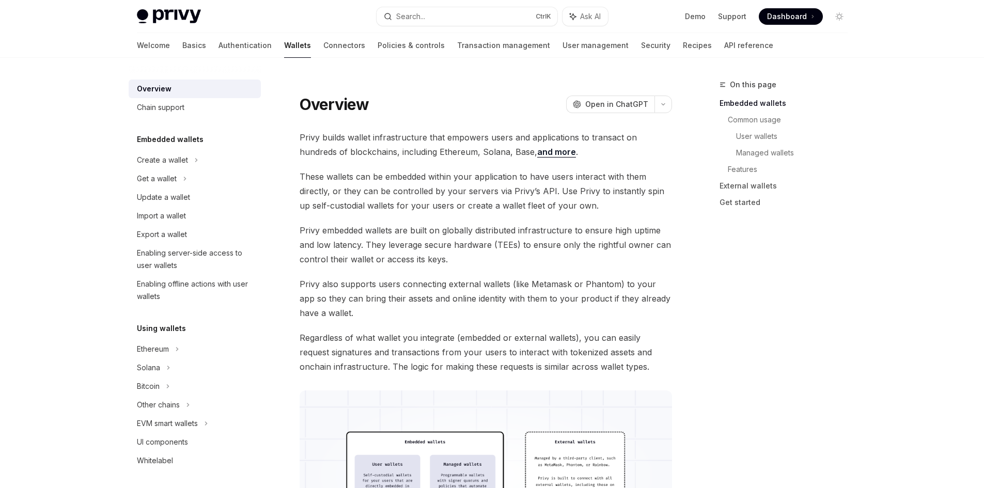 The image size is (984, 488). I want to click on span: Ask AI, so click(590, 17).